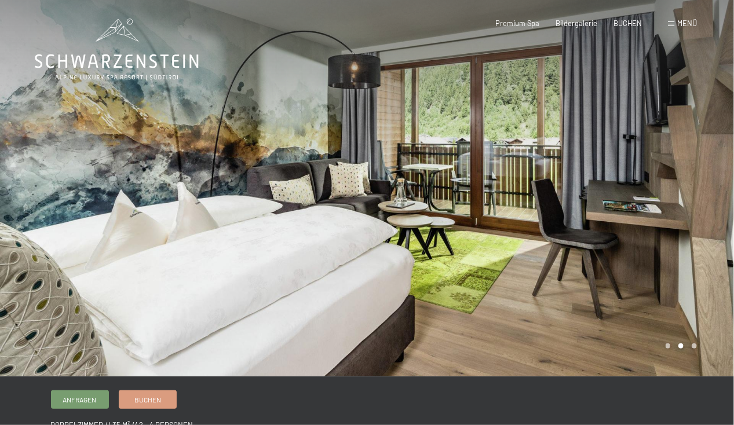 This screenshot has width=734, height=425. Describe the element at coordinates (518, 23) in the screenshot. I see `a: Premium Spa` at that location.